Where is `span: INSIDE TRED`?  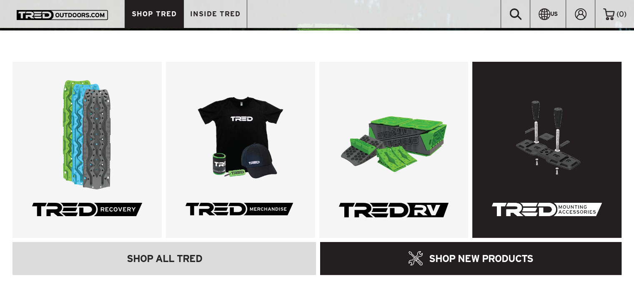
span: INSIDE TRED is located at coordinates (215, 14).